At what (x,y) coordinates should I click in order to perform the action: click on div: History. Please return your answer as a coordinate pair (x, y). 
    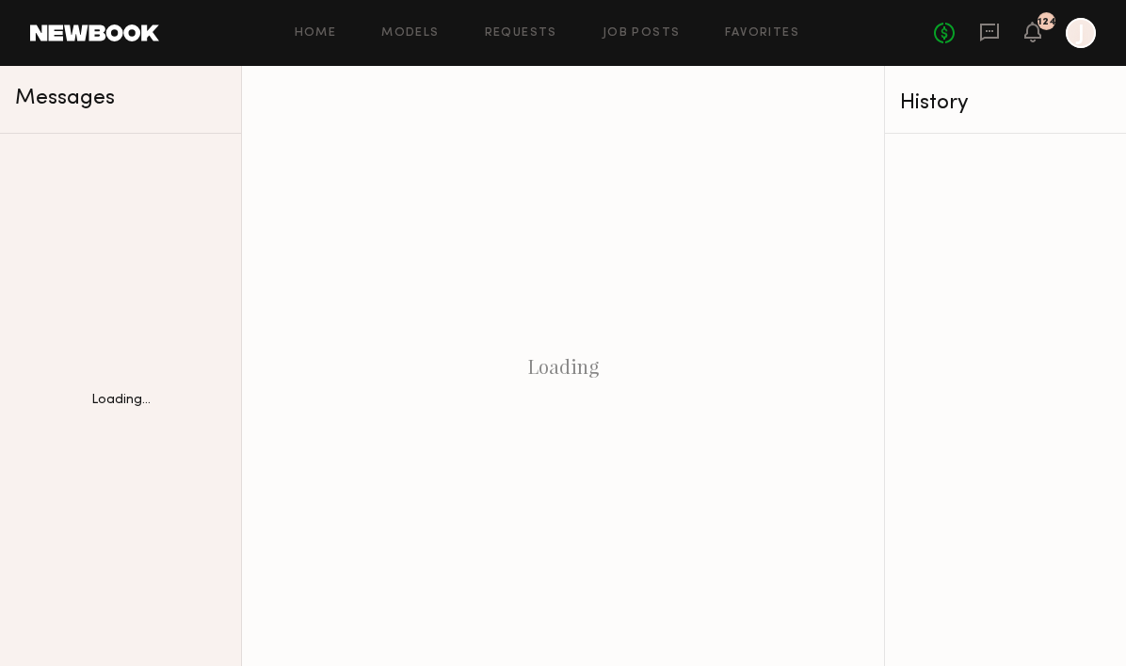
    Looking at the image, I should click on (1006, 103).